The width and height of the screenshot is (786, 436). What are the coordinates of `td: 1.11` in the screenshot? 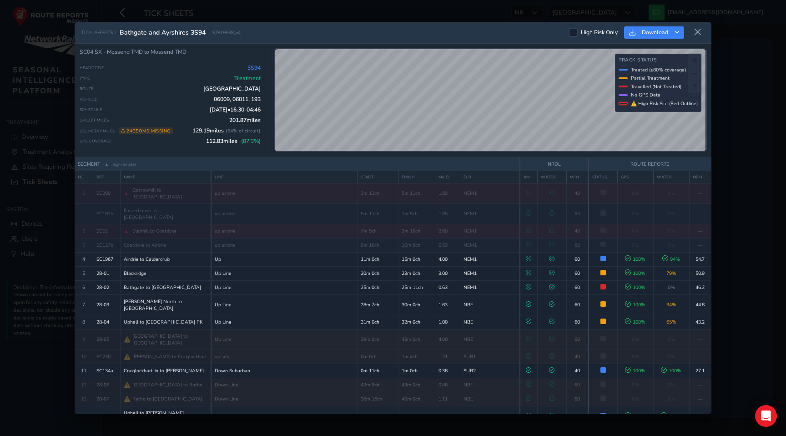 It's located at (447, 398).